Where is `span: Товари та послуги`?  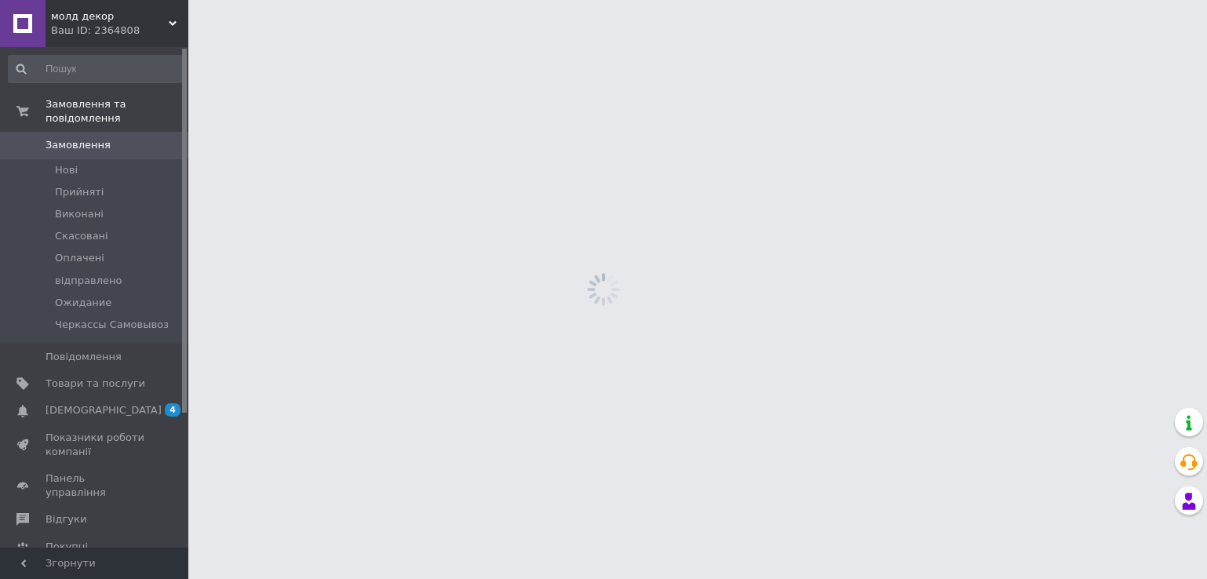 span: Товари та послуги is located at coordinates (95, 384).